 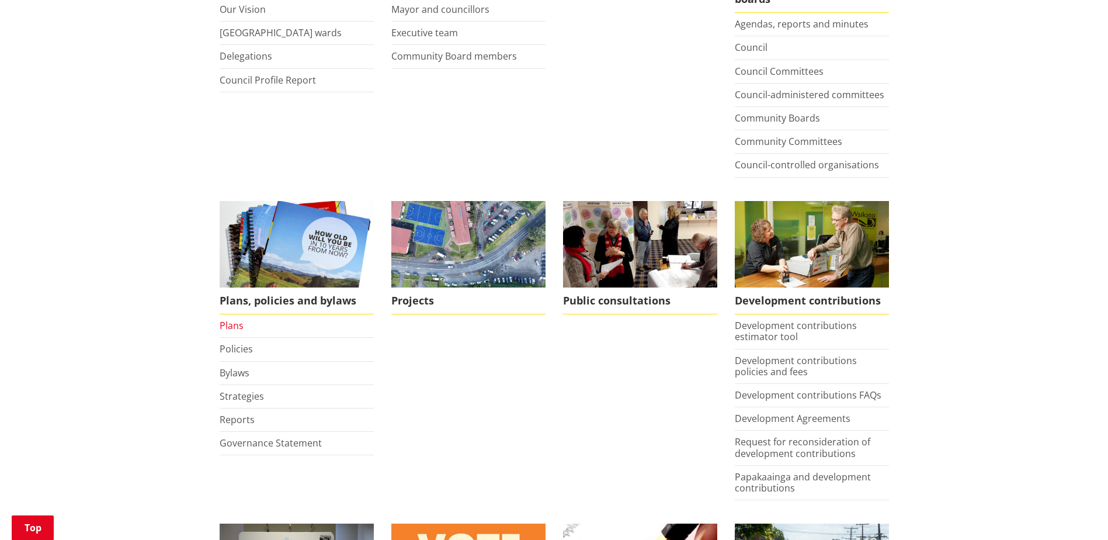 What do you see at coordinates (793, 418) in the screenshot?
I see `a: Development Agreements` at bounding box center [793, 418].